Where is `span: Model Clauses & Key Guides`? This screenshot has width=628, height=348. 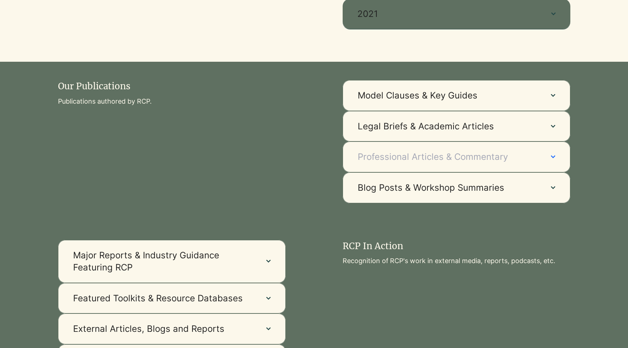
span: Model Clauses & Key Guides is located at coordinates (447, 96).